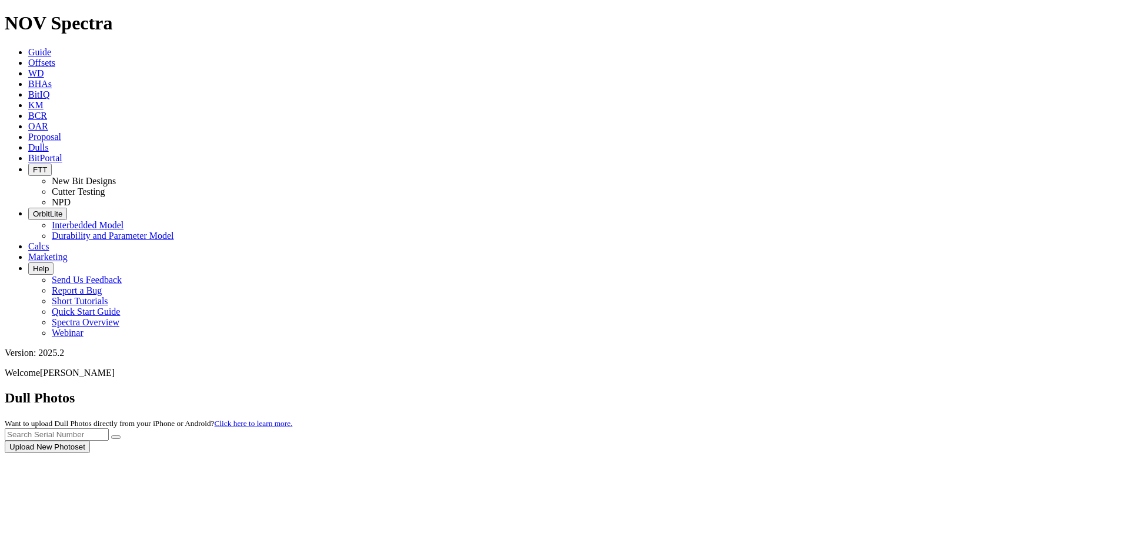  What do you see at coordinates (39, 52) in the screenshot?
I see `span: Guide` at bounding box center [39, 52].